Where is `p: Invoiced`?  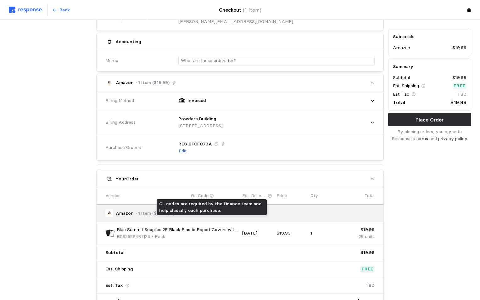
p: Invoiced is located at coordinates (196, 101).